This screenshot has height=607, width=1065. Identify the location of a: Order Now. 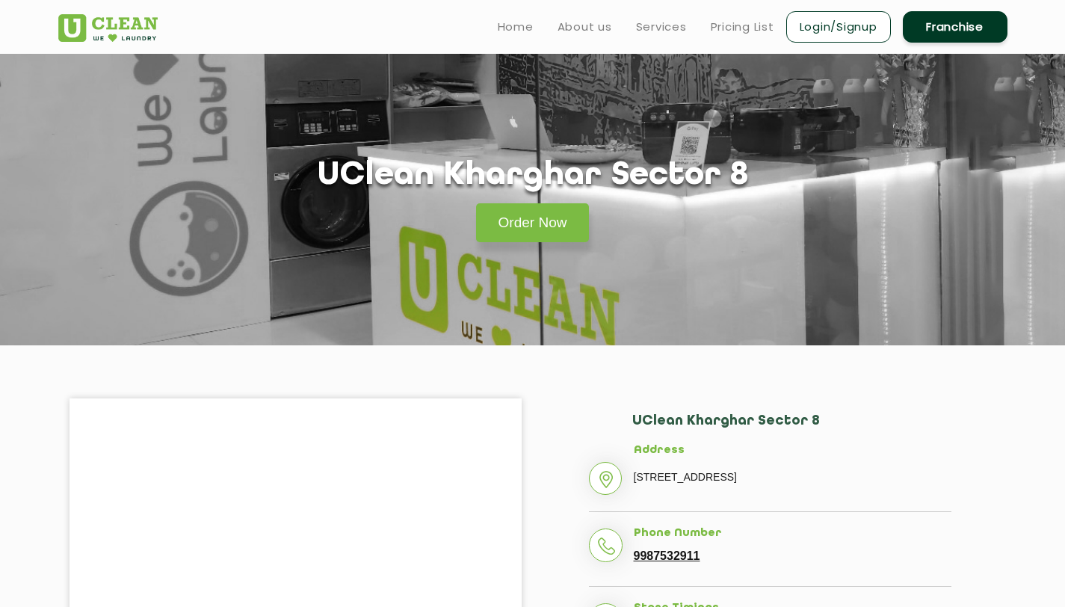
(533, 223).